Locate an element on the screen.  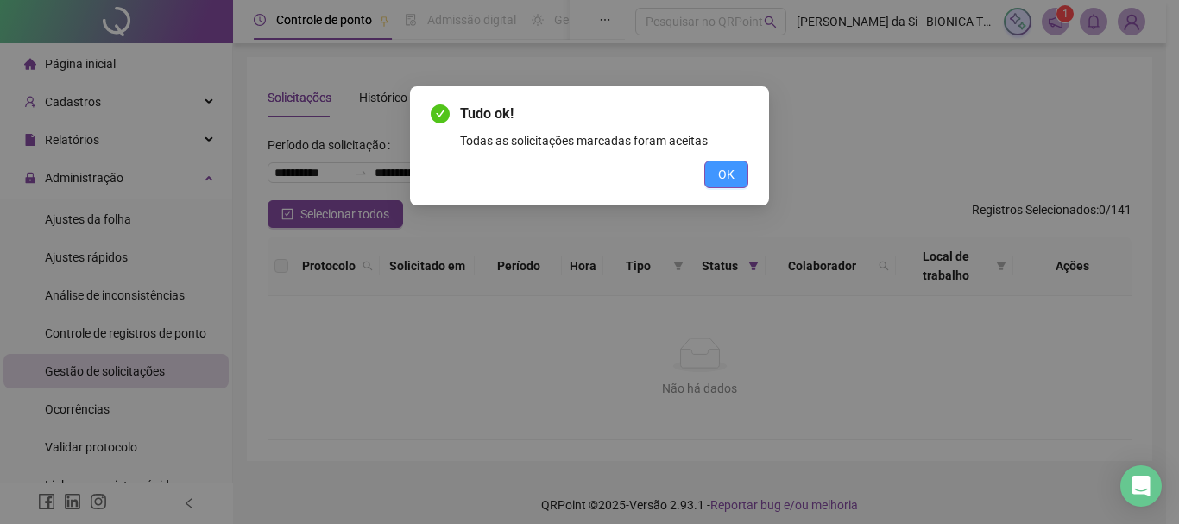
span: Tudo ok! is located at coordinates (604, 114).